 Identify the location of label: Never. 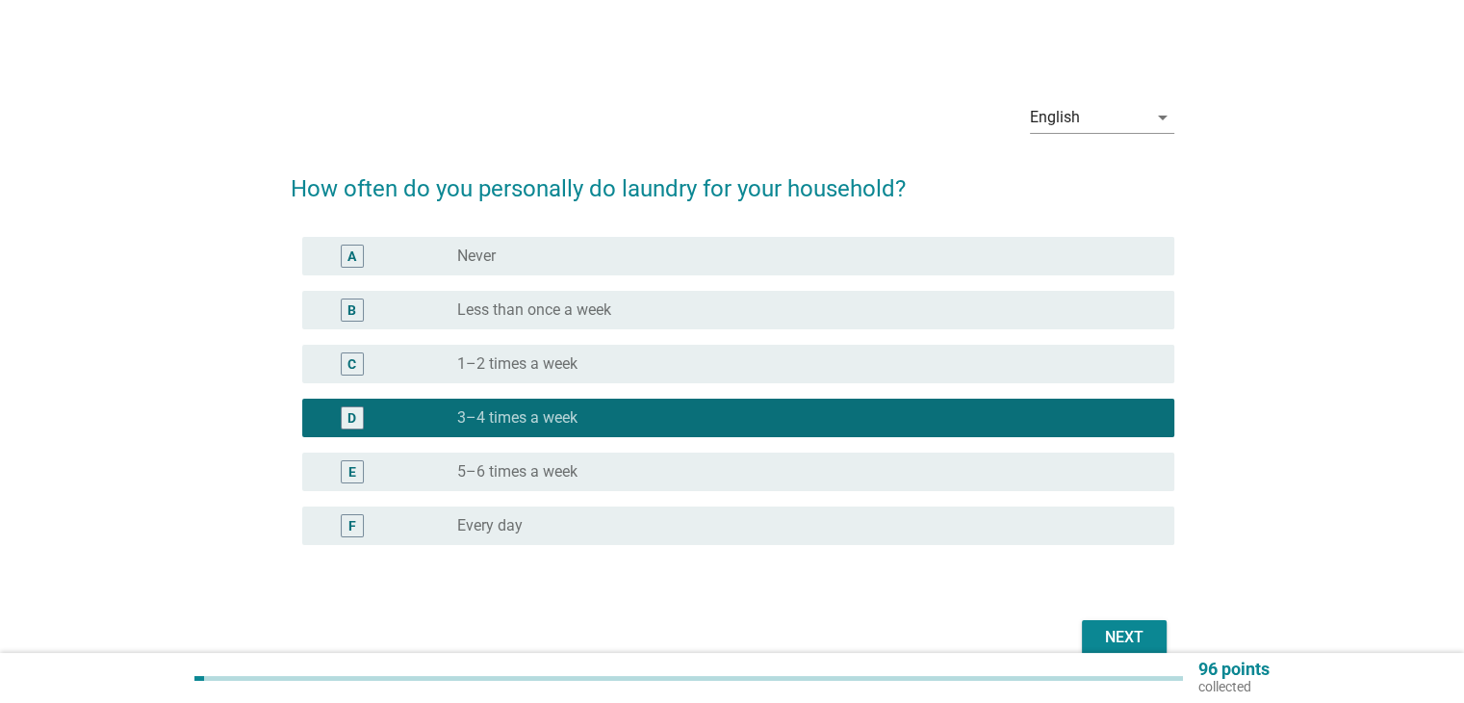
(476, 256).